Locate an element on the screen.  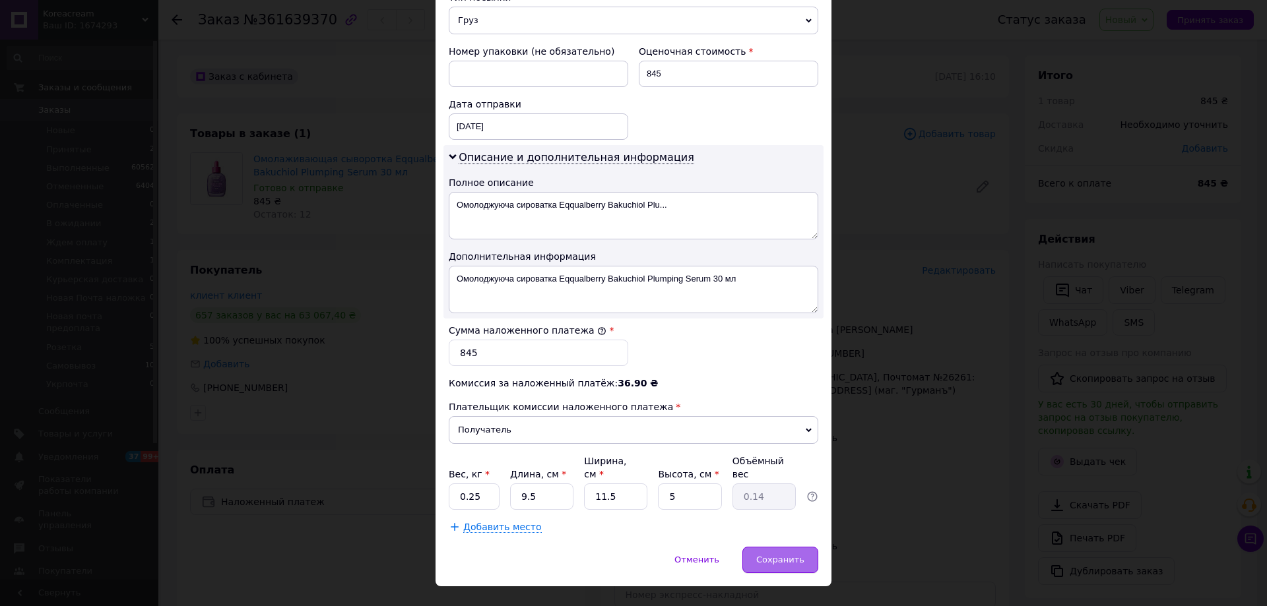
label: Ширина, см is located at coordinates (605, 468).